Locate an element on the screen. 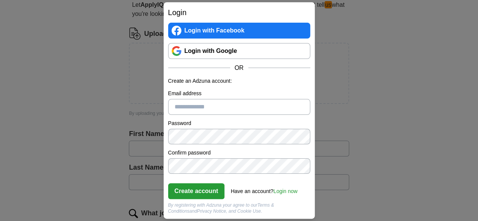  a: Privacy Notice is located at coordinates (211, 211).